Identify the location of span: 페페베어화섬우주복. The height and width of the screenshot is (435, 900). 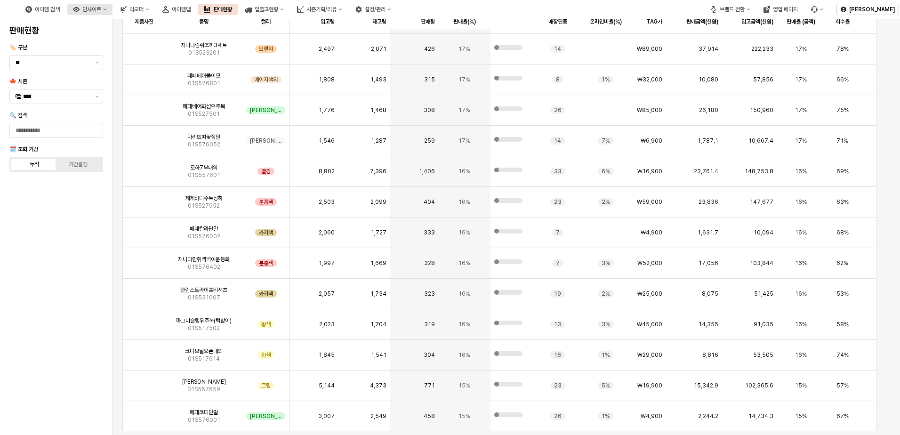
(204, 106).